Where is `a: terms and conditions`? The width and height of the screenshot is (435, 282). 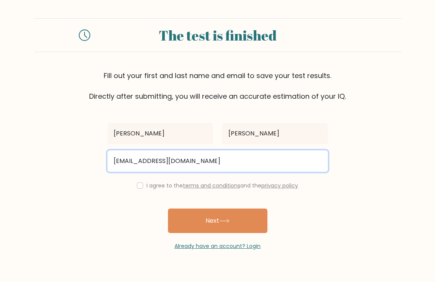 a: terms and conditions is located at coordinates (212, 186).